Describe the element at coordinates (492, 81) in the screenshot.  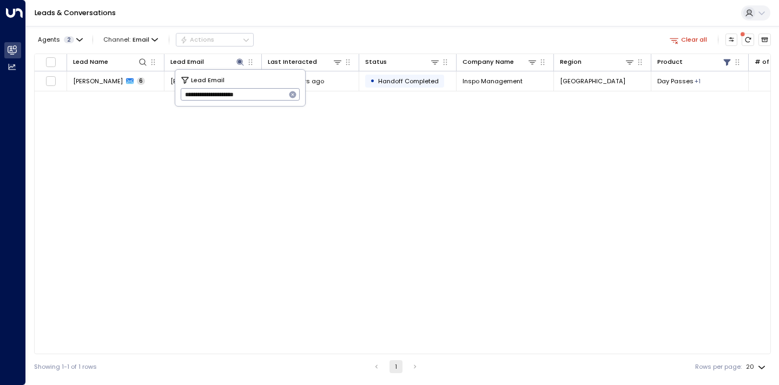
I see `span: Inspo Management` at that location.